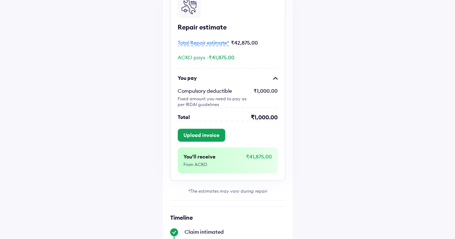 The width and height of the screenshot is (455, 239). What do you see at coordinates (214, 165) in the screenshot?
I see `div: From ACKO` at bounding box center [214, 165].